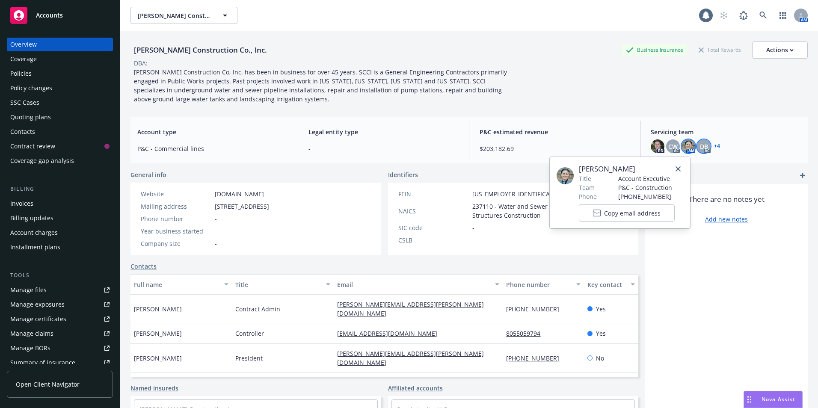  What do you see at coordinates (47, 384) in the screenshot?
I see `span: Open Client Navigator` at bounding box center [47, 384].